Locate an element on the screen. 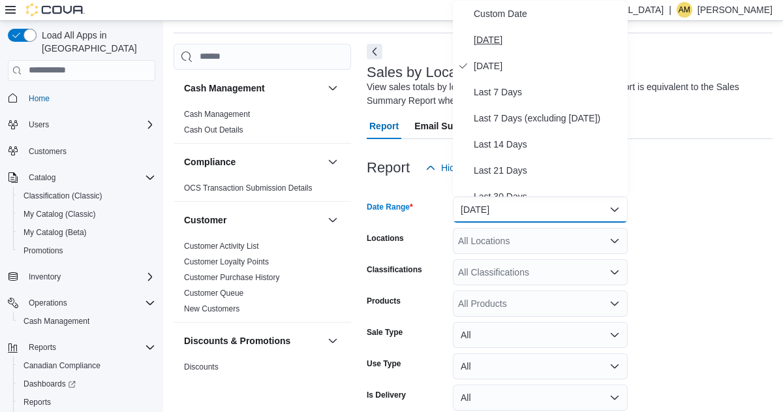  a: Customers is located at coordinates (48, 151).